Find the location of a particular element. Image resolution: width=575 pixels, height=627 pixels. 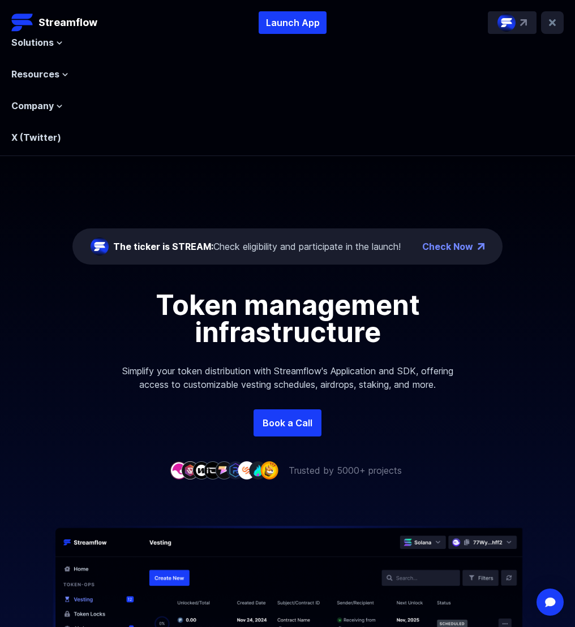

img: company-9 is located at coordinates (269, 470).